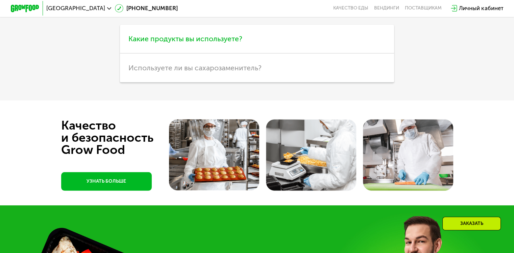  Describe the element at coordinates (351, 8) in the screenshot. I see `a: Качество еды` at that location.